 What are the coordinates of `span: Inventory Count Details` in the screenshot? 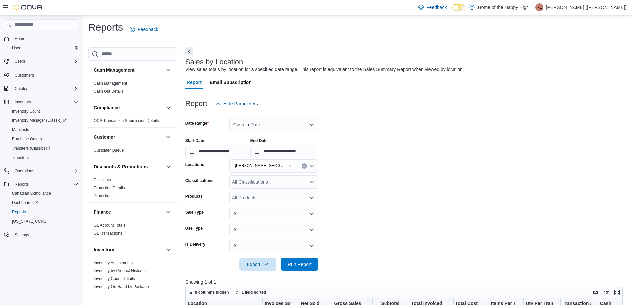 It's located at (114, 278).